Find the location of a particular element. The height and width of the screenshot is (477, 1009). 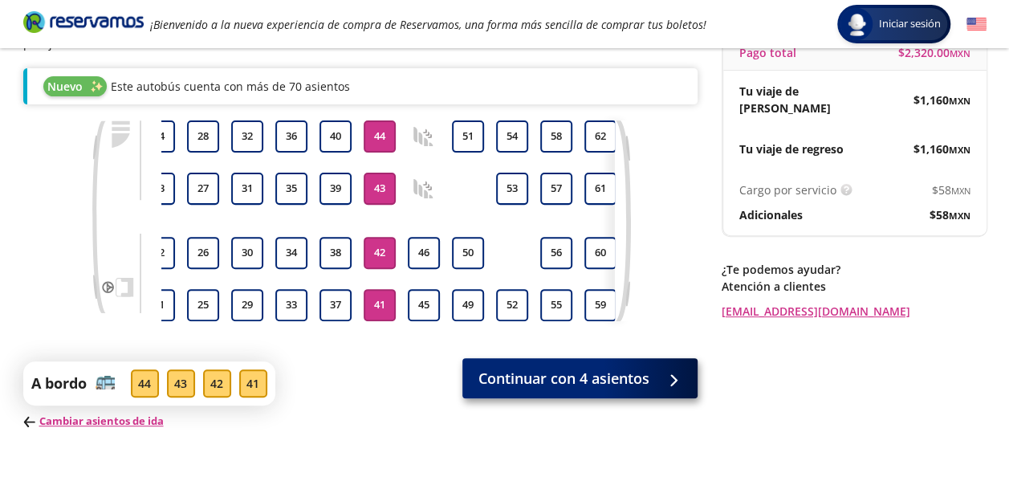

div: 44 is located at coordinates (144, 383).